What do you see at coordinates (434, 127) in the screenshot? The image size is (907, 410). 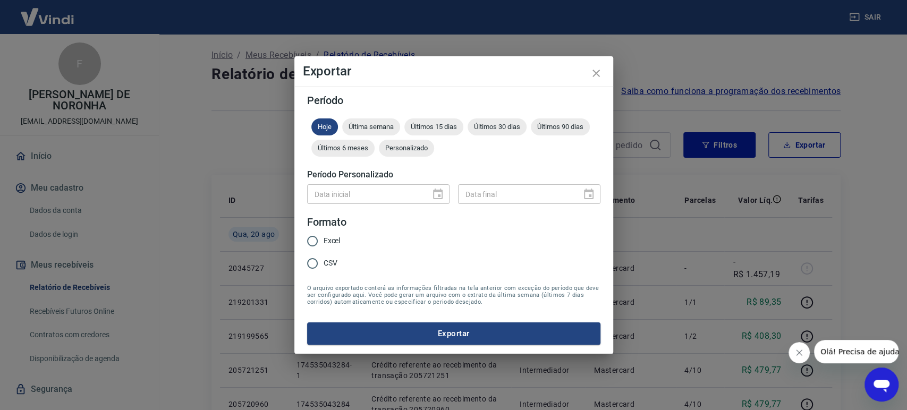 I see `div: Últimos 15 dias` at bounding box center [434, 127].